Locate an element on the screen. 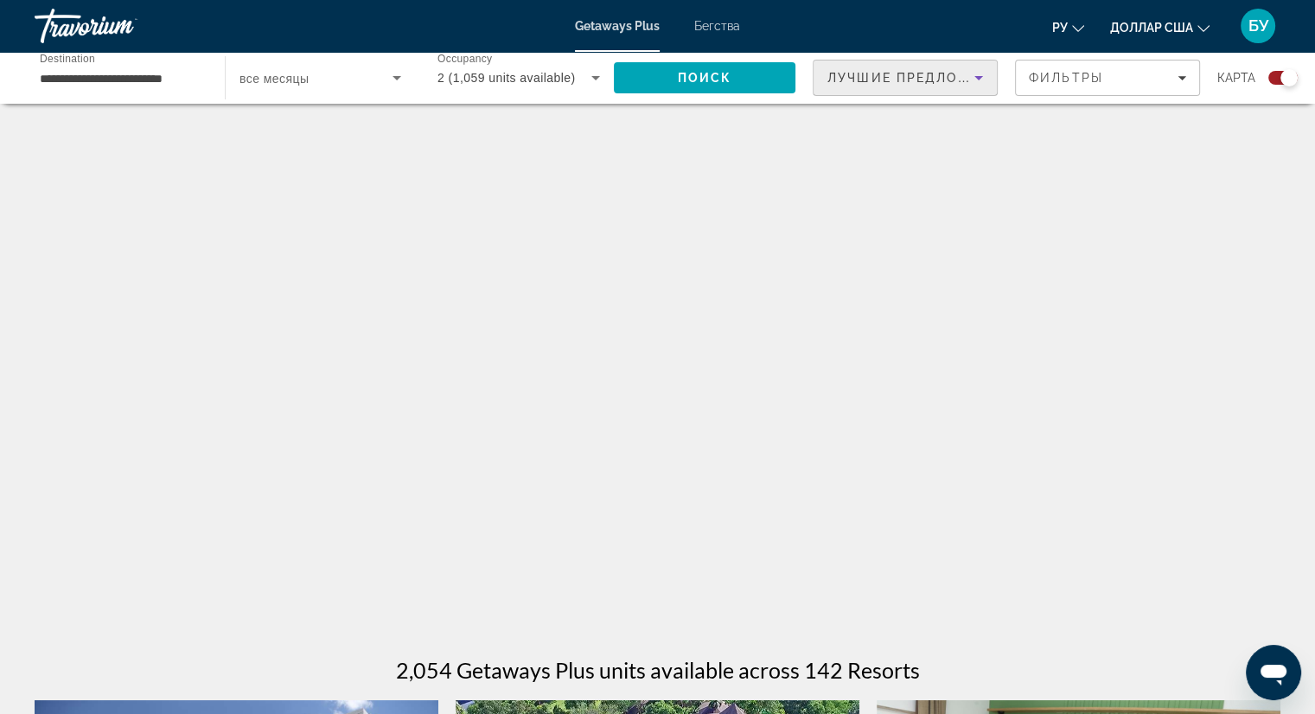 Image resolution: width=1315 pixels, height=714 pixels. font: ру is located at coordinates (1060, 28).